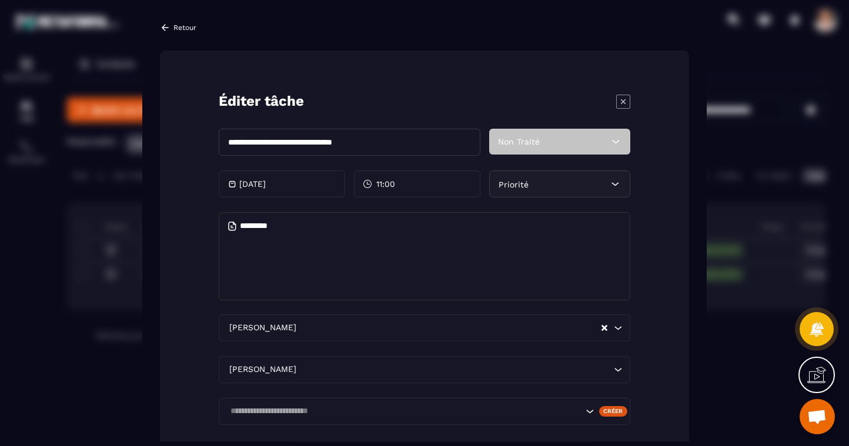  I want to click on p: Retour, so click(185, 28).